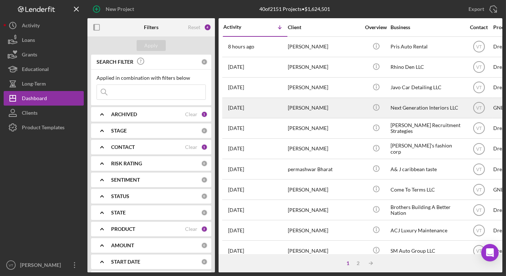 This screenshot has height=276, width=506. Describe the element at coordinates (236, 251) in the screenshot. I see `time: 2025-08-18 14:13` at that location.